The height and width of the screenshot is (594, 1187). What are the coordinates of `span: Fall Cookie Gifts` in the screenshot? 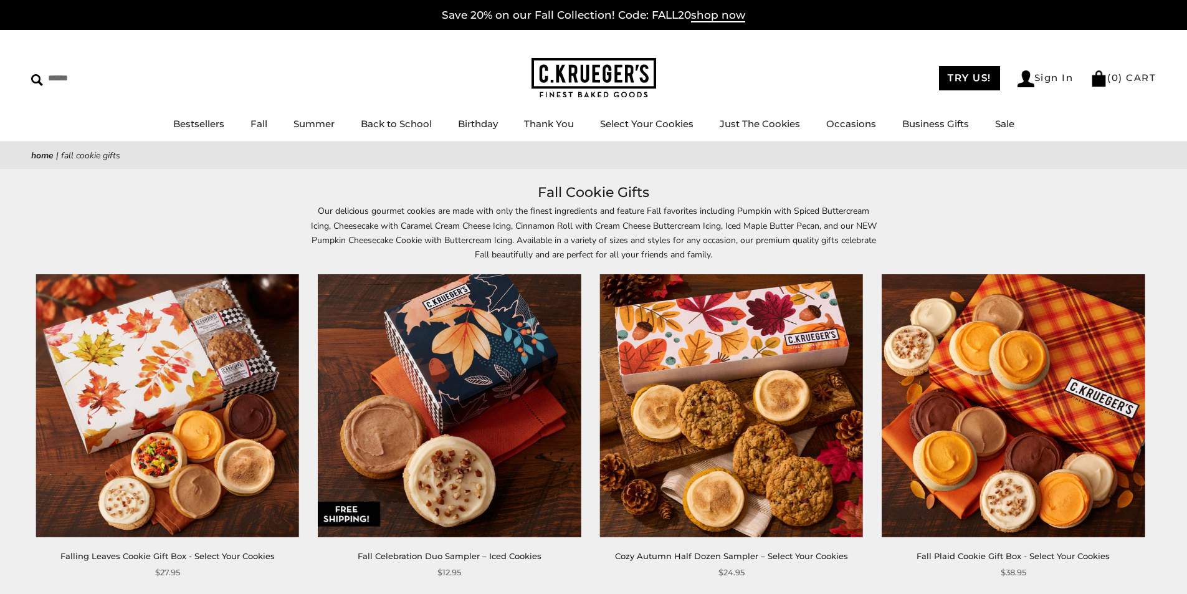 It's located at (90, 155).